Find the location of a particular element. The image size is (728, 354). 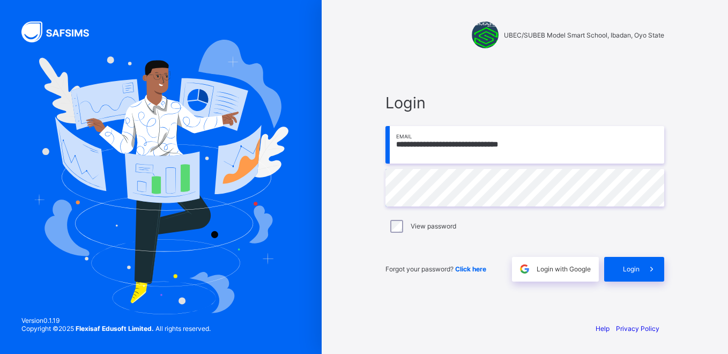

a: Privacy Policy is located at coordinates (638, 328).